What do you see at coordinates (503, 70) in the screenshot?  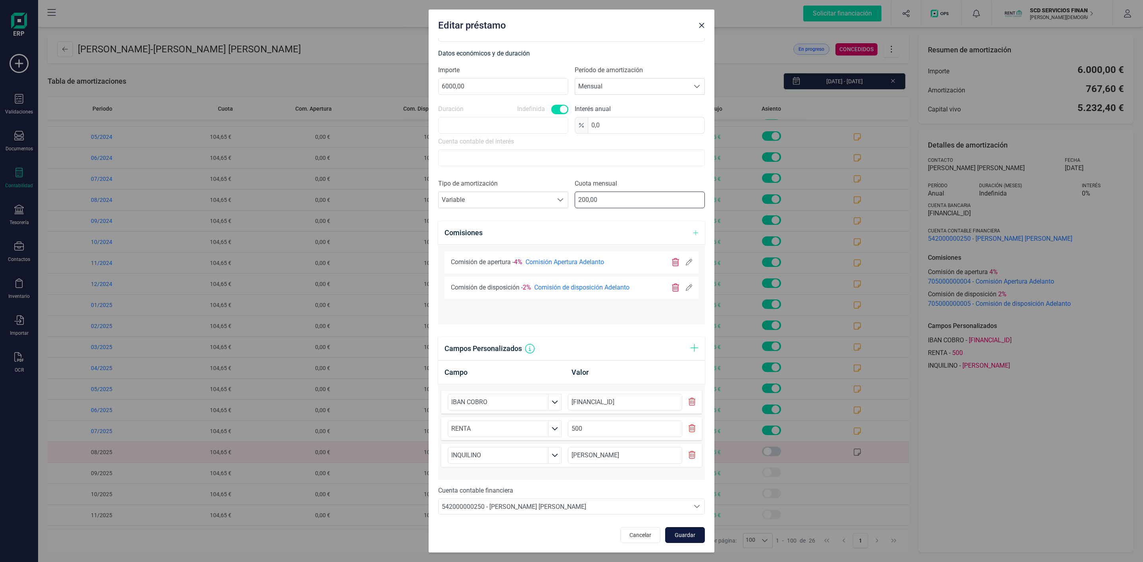 I see `label: Importe` at bounding box center [503, 70].